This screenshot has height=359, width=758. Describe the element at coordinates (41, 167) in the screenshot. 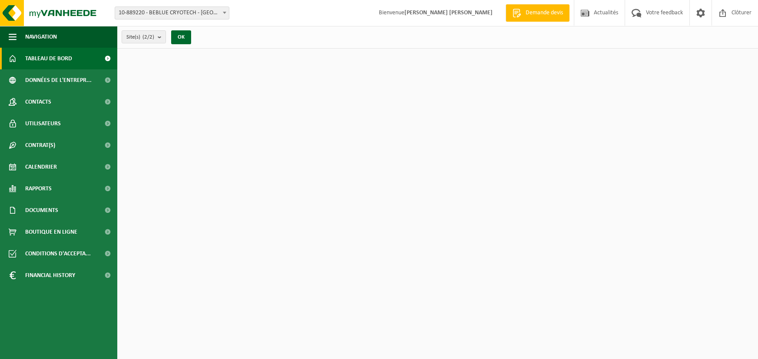

I see `span: Calendrier` at that location.